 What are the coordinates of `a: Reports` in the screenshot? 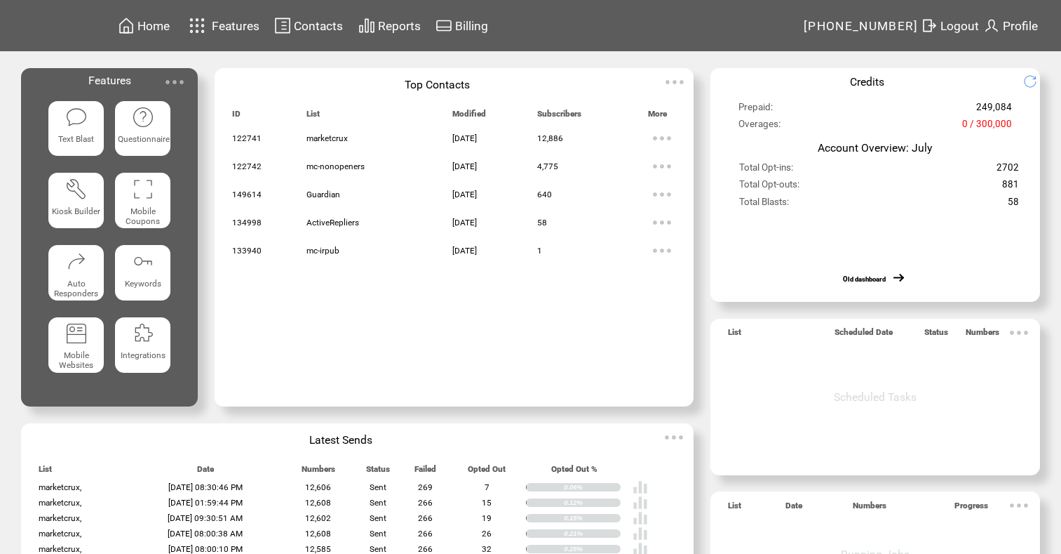 It's located at (389, 25).